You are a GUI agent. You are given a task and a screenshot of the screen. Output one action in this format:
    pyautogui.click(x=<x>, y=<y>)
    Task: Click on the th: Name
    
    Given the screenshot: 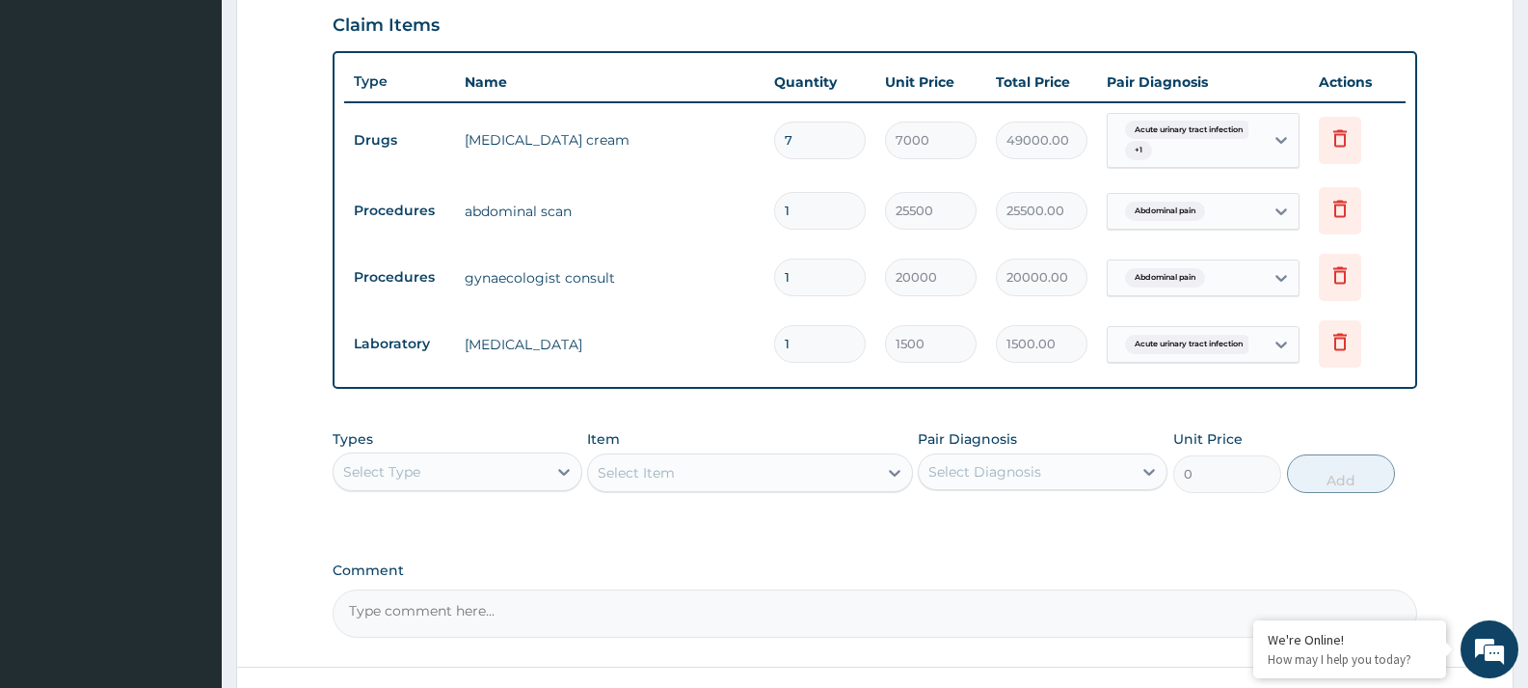 What is the action you would take?
    pyautogui.click(x=609, y=82)
    